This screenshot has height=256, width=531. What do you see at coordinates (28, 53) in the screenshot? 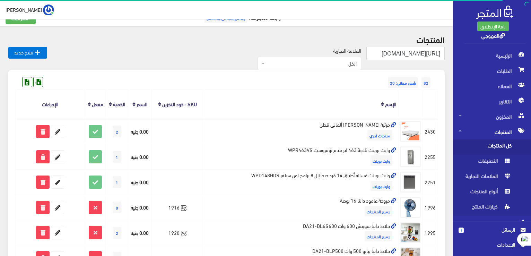
I see `a: منتج جديد` at bounding box center [28, 53].